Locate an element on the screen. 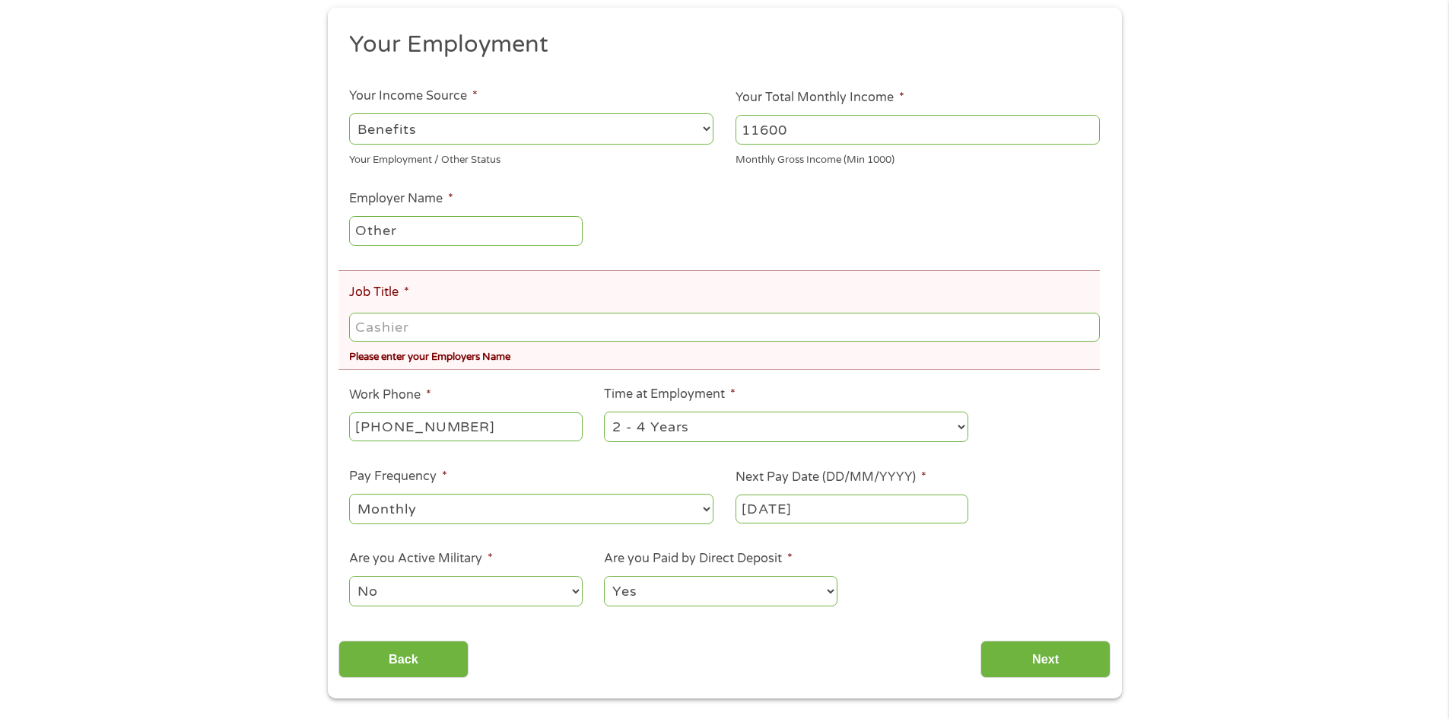 The image size is (1449, 719). label: Work Phone is located at coordinates (390, 395).